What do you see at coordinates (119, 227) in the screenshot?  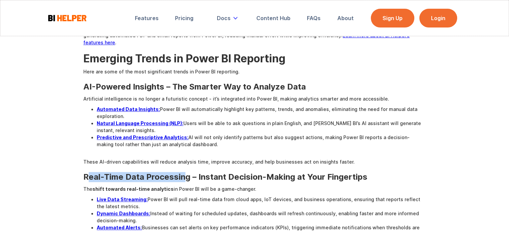 I see `a: Automated Alerts:` at bounding box center [119, 227].